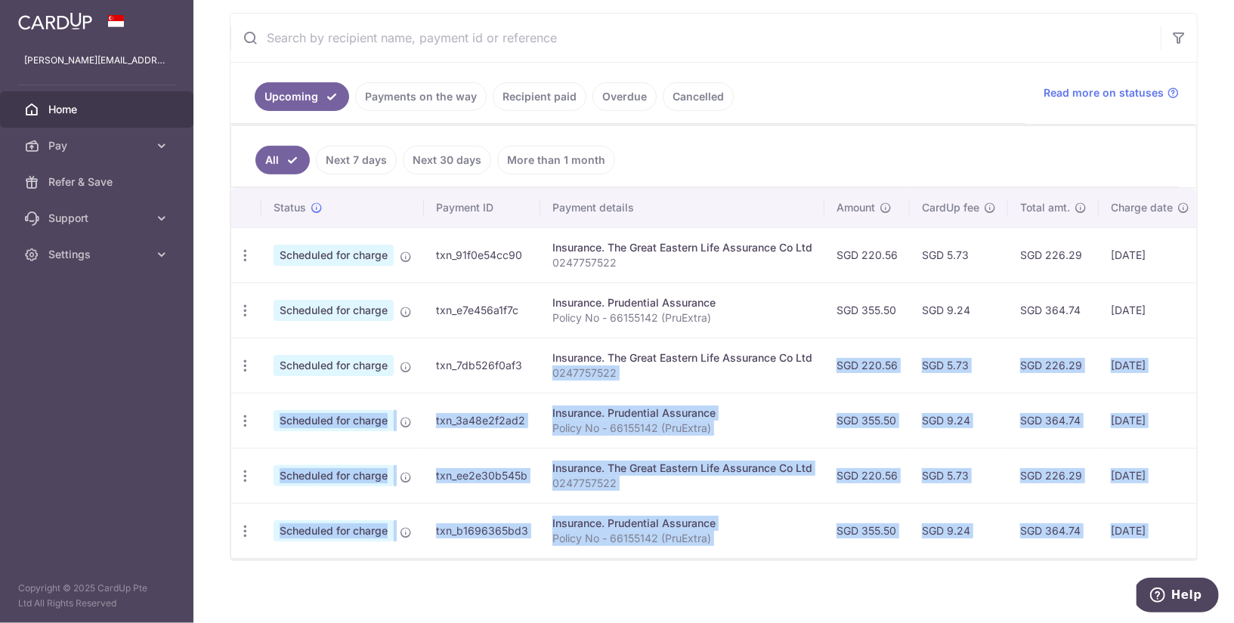  What do you see at coordinates (98, 218) in the screenshot?
I see `span: Support` at bounding box center [98, 218].